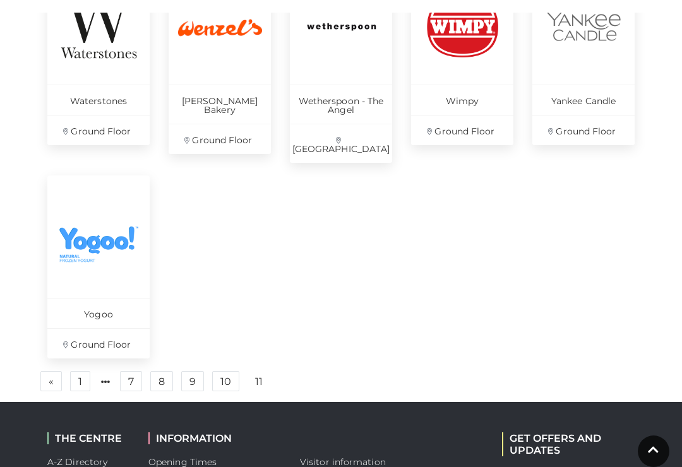  I want to click on h2: INFORMATION, so click(215, 425).